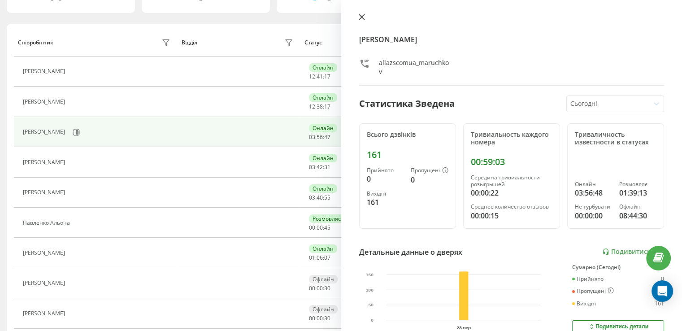 This screenshot has height=331, width=682. I want to click on font: 47, so click(327, 137).